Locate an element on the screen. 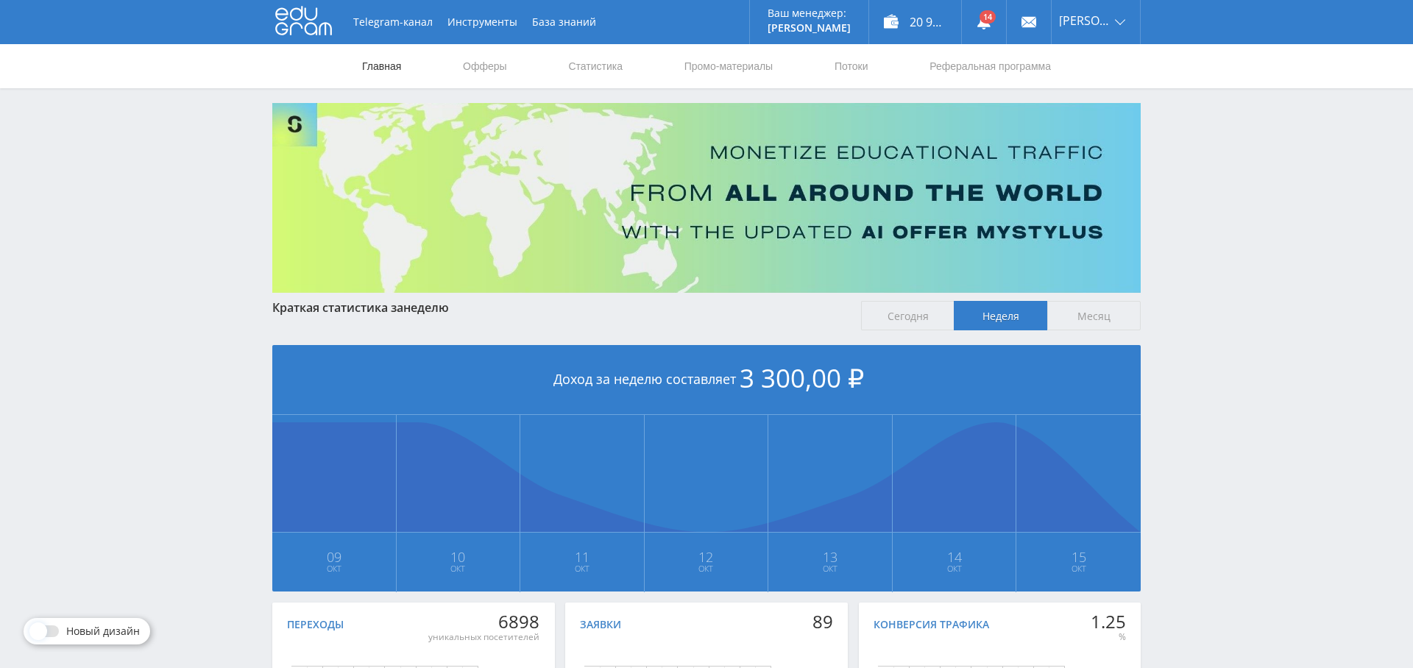 The image size is (1413, 668). div: 6898 is located at coordinates (483, 622).